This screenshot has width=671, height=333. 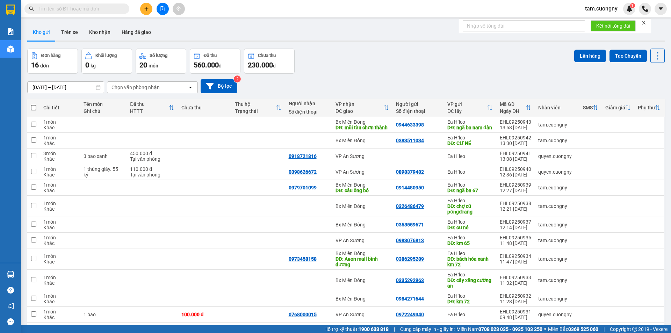 What do you see at coordinates (136, 32) in the screenshot?
I see `button: Hàng đã giao` at bounding box center [136, 32].